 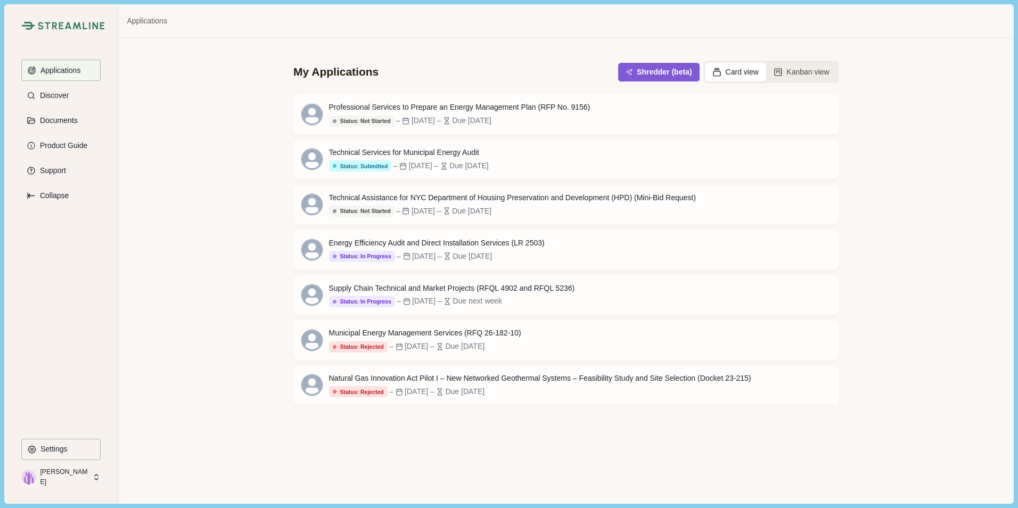 I want to click on a: Settings, so click(x=61, y=451).